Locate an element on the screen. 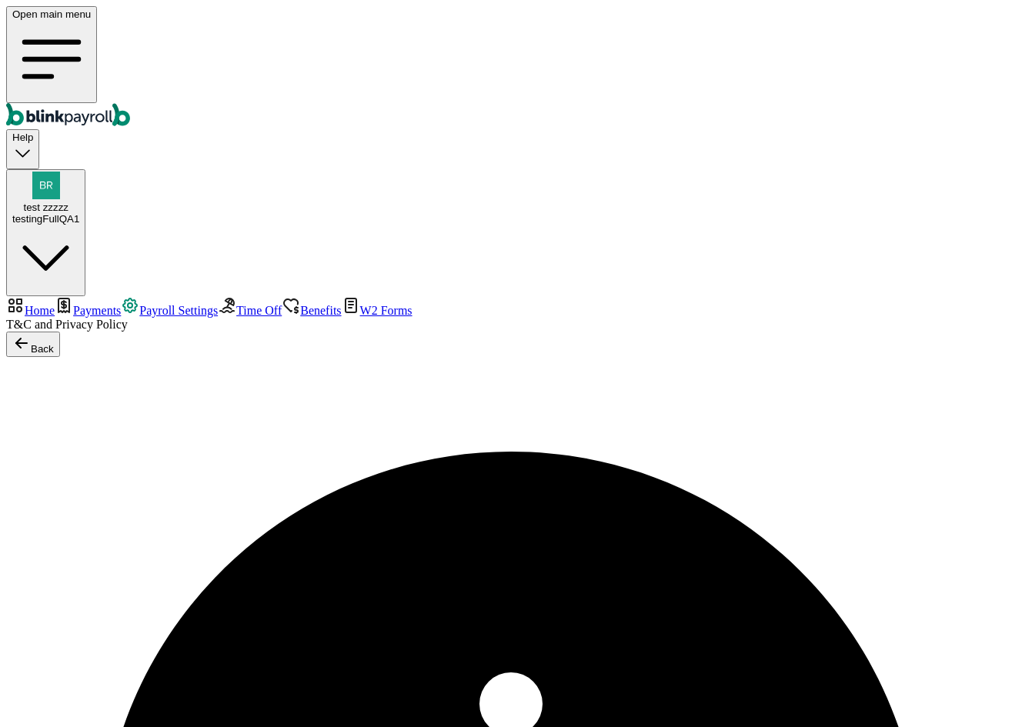 The width and height of the screenshot is (1022, 727). span: Payments is located at coordinates (97, 310).